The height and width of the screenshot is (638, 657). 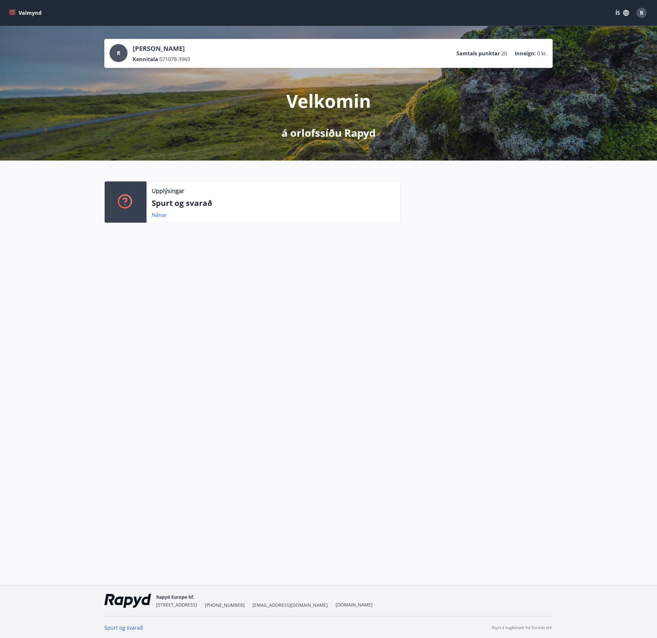 I want to click on a: Spurt og svarað, so click(x=124, y=628).